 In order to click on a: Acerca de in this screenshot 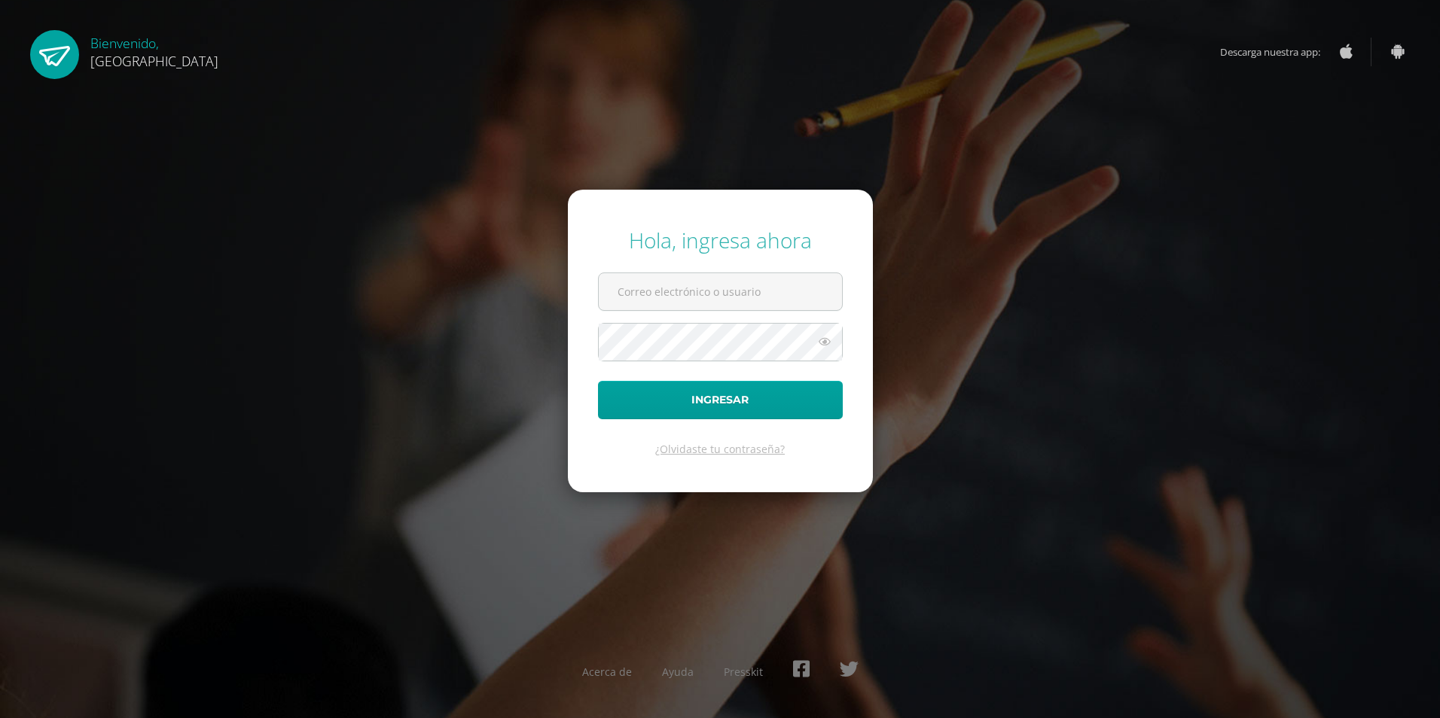, I will do `click(607, 672)`.